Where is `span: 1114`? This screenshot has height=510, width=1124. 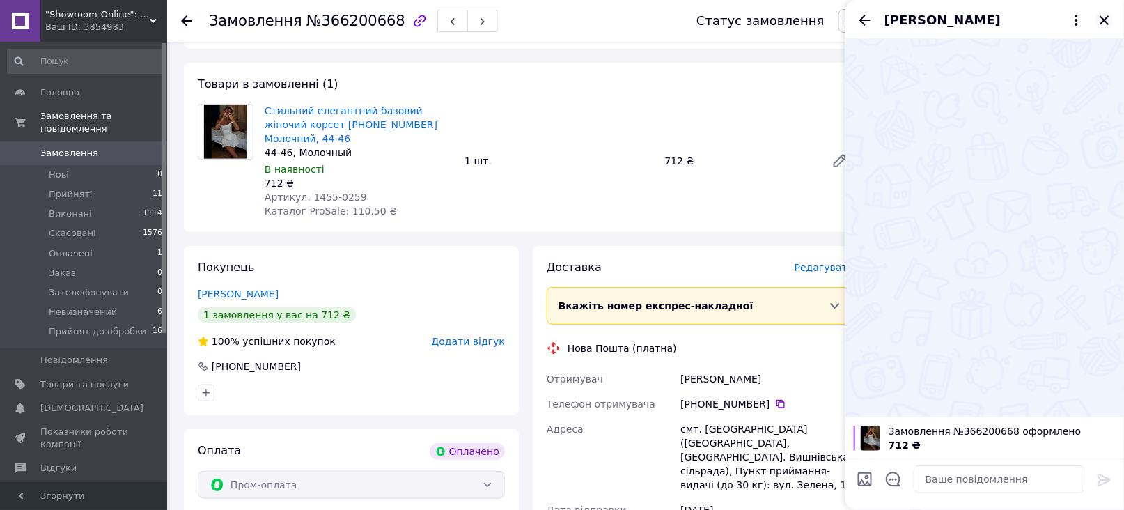 span: 1114 is located at coordinates (152, 214).